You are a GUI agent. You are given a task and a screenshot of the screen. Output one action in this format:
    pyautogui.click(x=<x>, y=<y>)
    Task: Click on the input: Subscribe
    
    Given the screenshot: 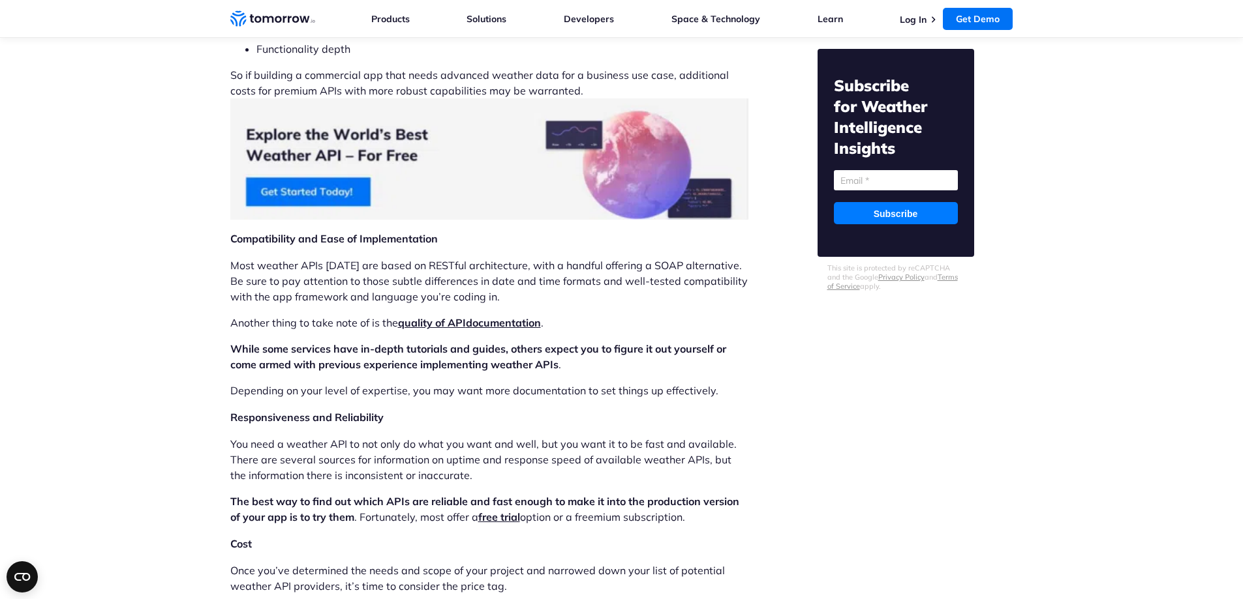 What is the action you would take?
    pyautogui.click(x=896, y=213)
    